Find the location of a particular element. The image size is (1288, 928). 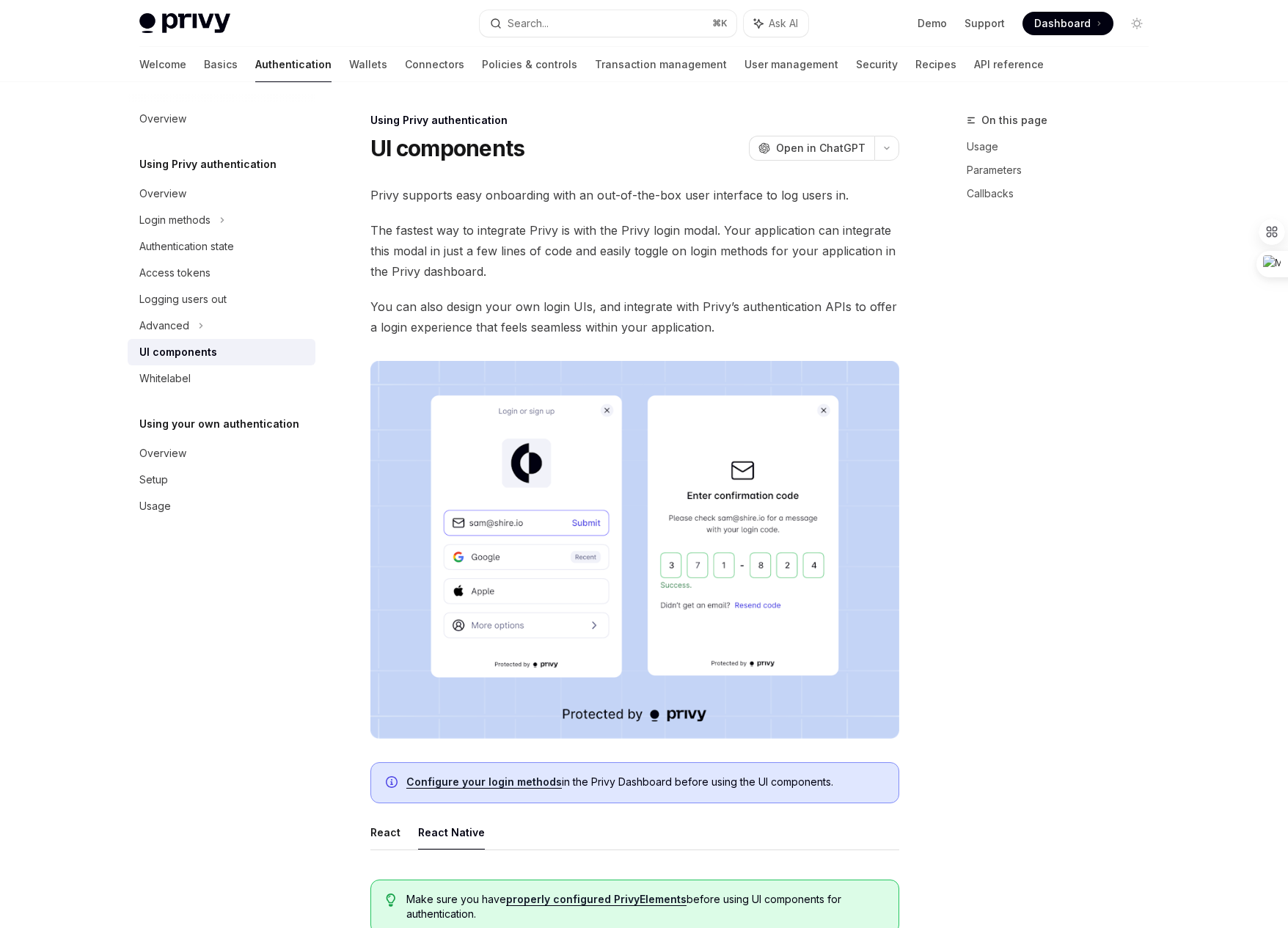

img: light logo is located at coordinates (185, 24).